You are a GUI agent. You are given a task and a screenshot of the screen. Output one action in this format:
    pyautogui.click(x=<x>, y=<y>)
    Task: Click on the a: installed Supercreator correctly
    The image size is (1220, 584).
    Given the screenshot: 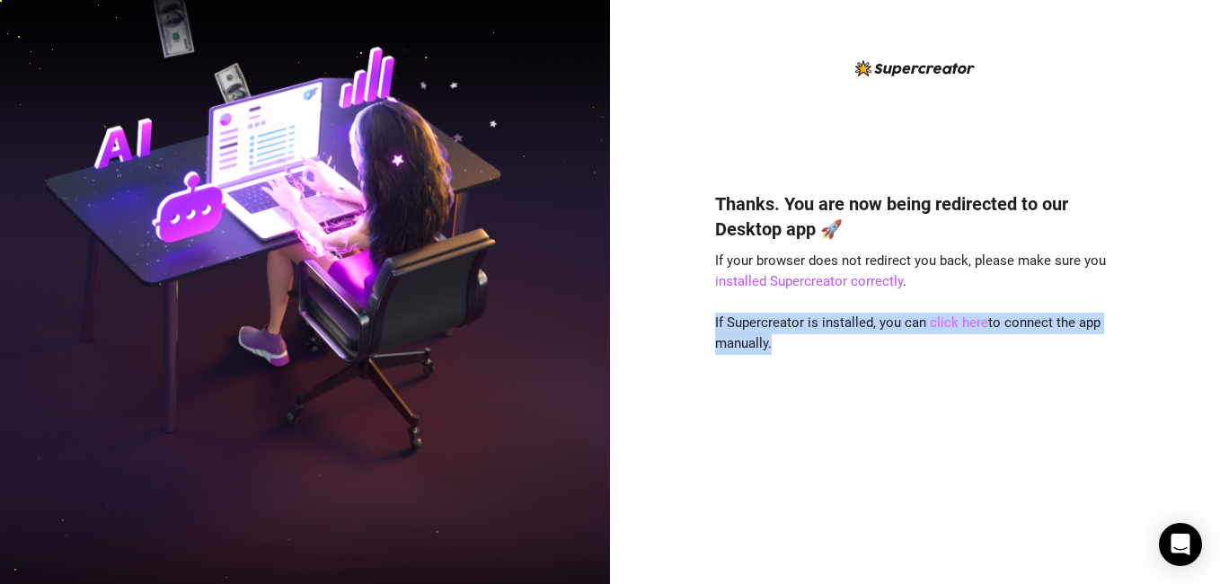 What is the action you would take?
    pyautogui.click(x=809, y=281)
    